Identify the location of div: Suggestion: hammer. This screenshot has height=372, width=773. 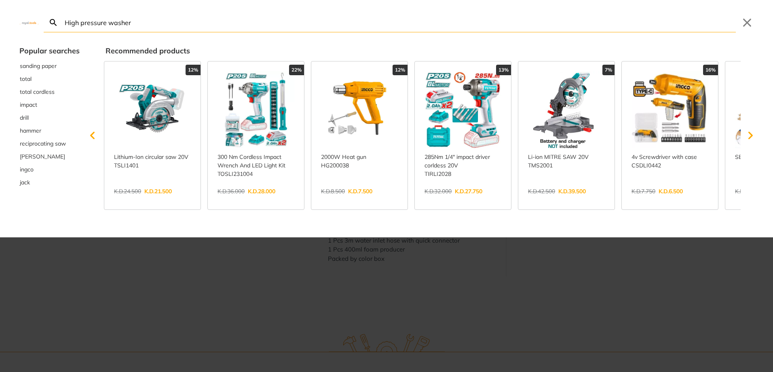
(49, 131).